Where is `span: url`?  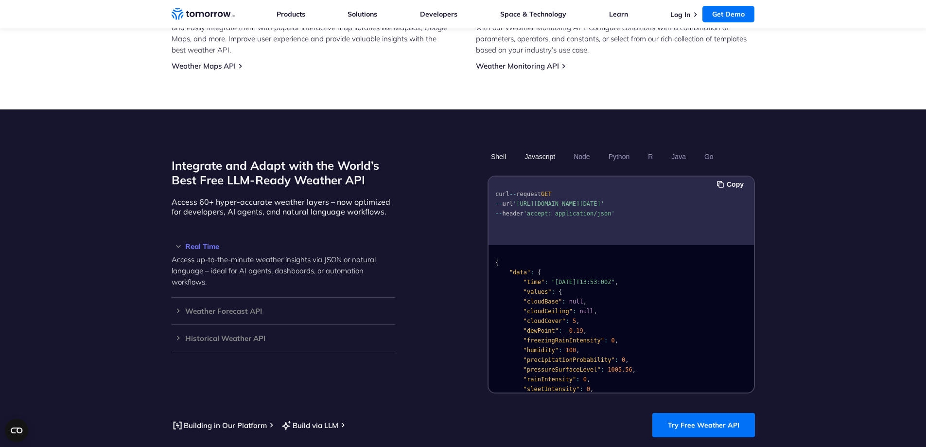
span: url is located at coordinates (508, 204).